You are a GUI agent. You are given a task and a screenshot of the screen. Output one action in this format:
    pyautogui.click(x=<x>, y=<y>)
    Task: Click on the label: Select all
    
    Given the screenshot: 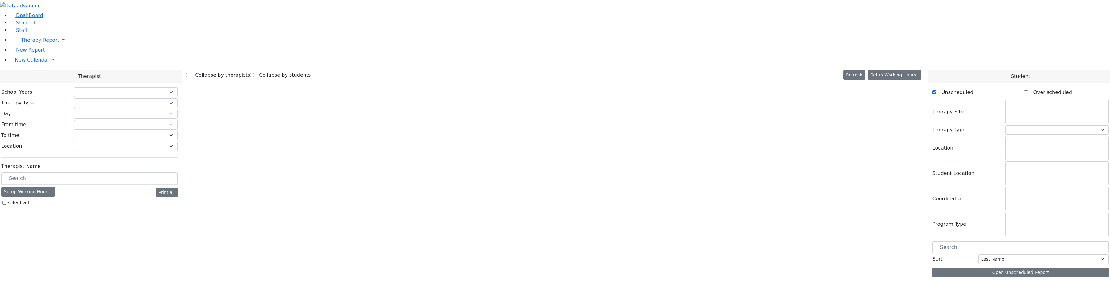 What is the action you would take?
    pyautogui.click(x=18, y=202)
    